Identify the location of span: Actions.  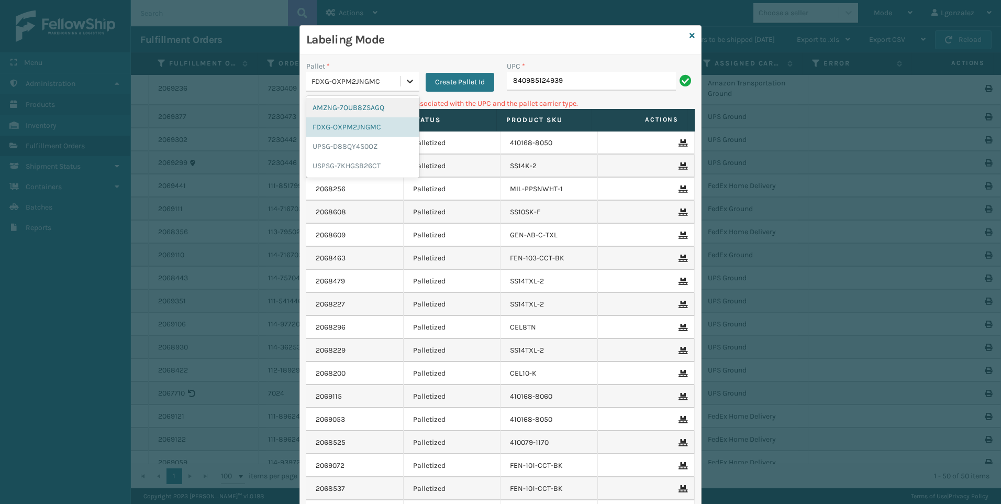
(640, 119).